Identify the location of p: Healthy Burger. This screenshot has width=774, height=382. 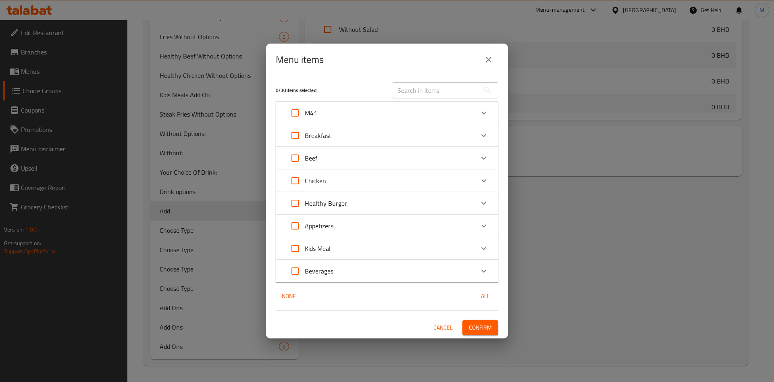
(326, 203).